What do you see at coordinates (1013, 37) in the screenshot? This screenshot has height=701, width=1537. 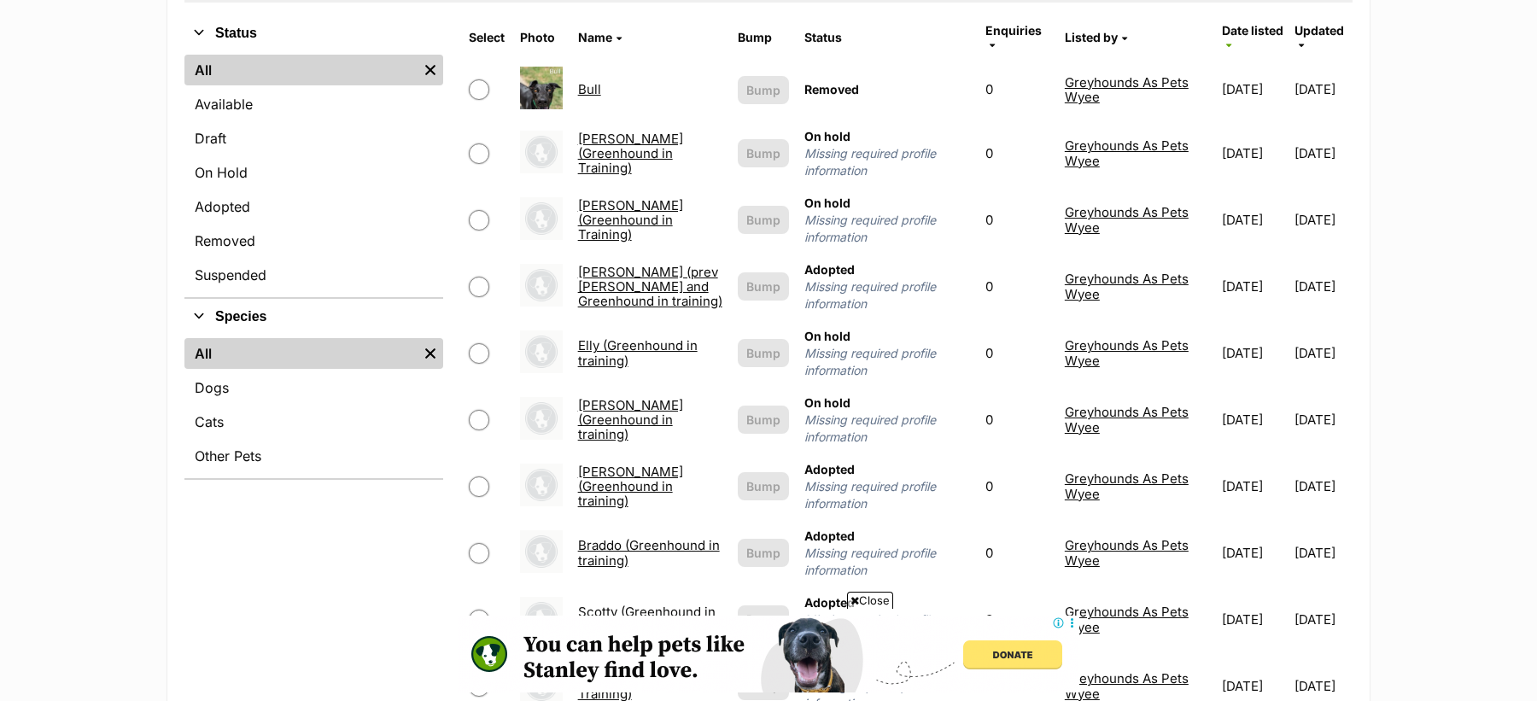 I see `a: Enquiries` at bounding box center [1013, 37].